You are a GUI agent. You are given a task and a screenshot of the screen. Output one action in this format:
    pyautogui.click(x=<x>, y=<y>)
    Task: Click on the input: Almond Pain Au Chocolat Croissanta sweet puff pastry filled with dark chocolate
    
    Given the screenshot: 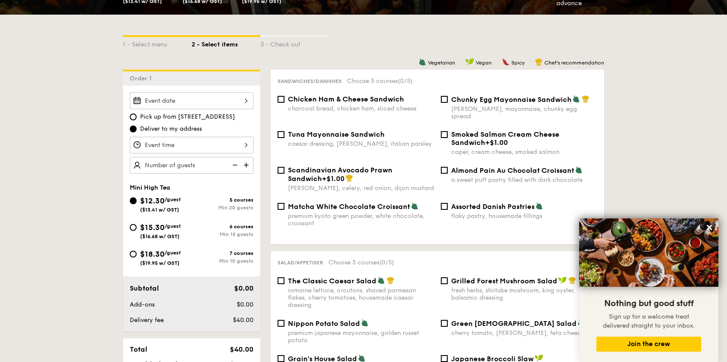 What is the action you would take?
    pyautogui.click(x=445, y=170)
    